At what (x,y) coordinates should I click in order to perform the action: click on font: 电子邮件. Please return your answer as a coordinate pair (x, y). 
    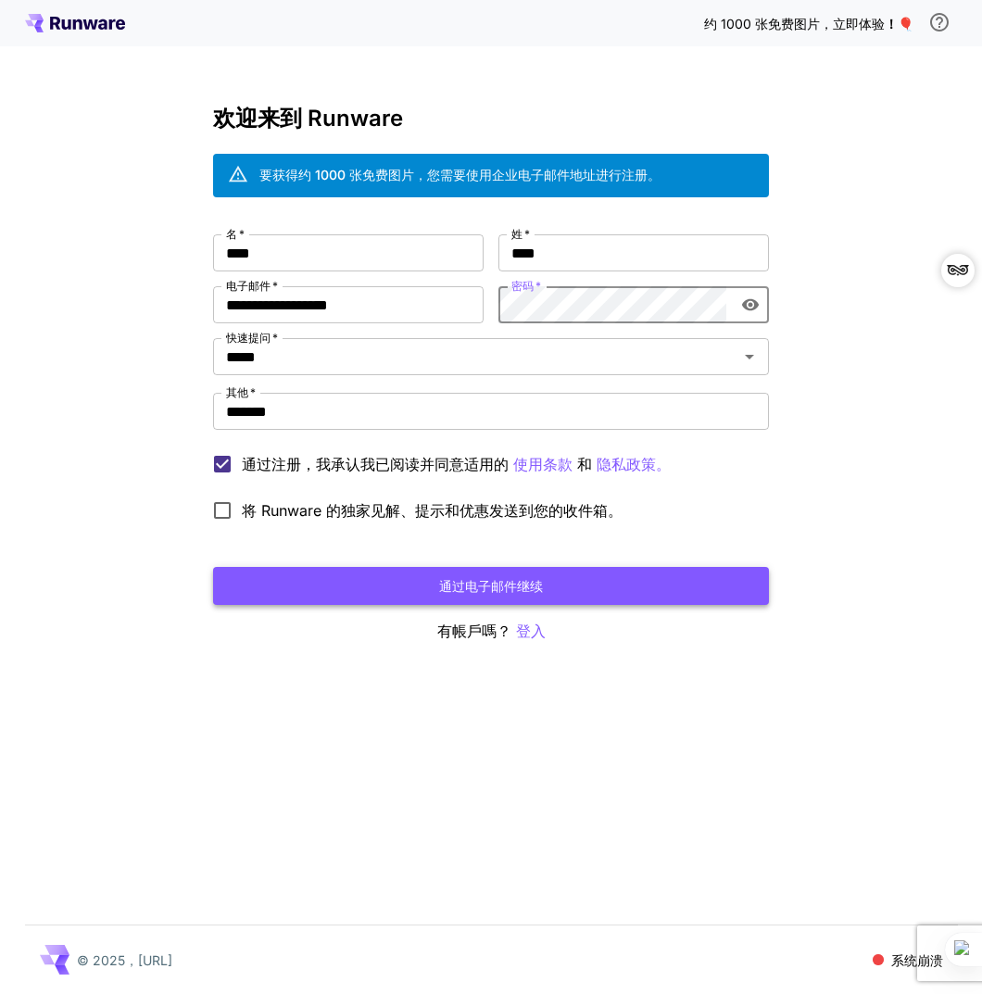
    Looking at the image, I should click on (248, 285).